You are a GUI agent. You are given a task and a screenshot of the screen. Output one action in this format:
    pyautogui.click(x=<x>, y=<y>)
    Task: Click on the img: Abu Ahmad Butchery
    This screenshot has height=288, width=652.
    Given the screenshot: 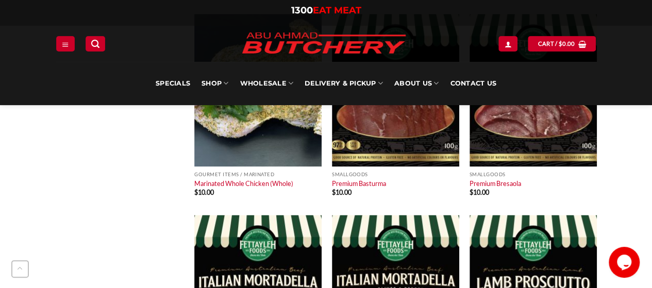 What is the action you would take?
    pyautogui.click(x=324, y=44)
    